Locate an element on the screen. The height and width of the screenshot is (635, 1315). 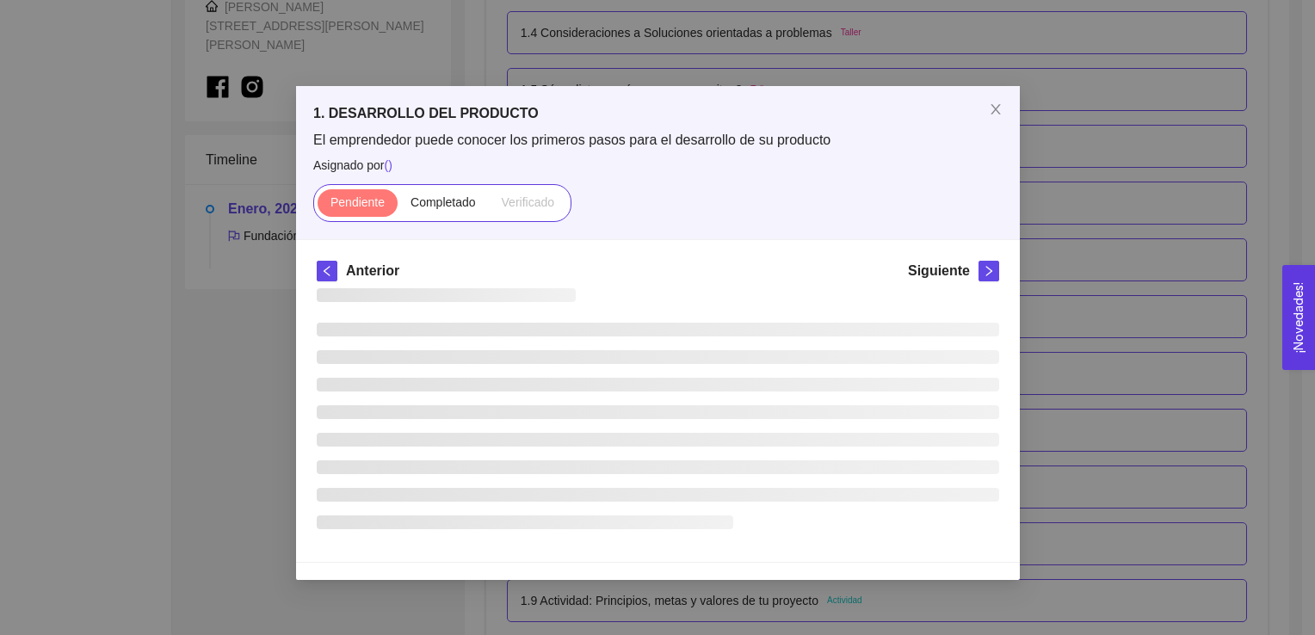
h5: 1. DESARROLLO DEL PRODUCTO is located at coordinates (657, 114).